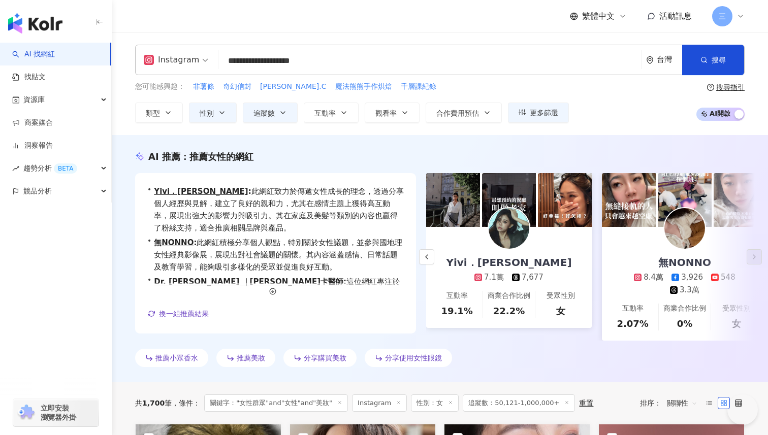  What do you see at coordinates (174, 243) in the screenshot?
I see `a: 無NONNO` at bounding box center [174, 243].